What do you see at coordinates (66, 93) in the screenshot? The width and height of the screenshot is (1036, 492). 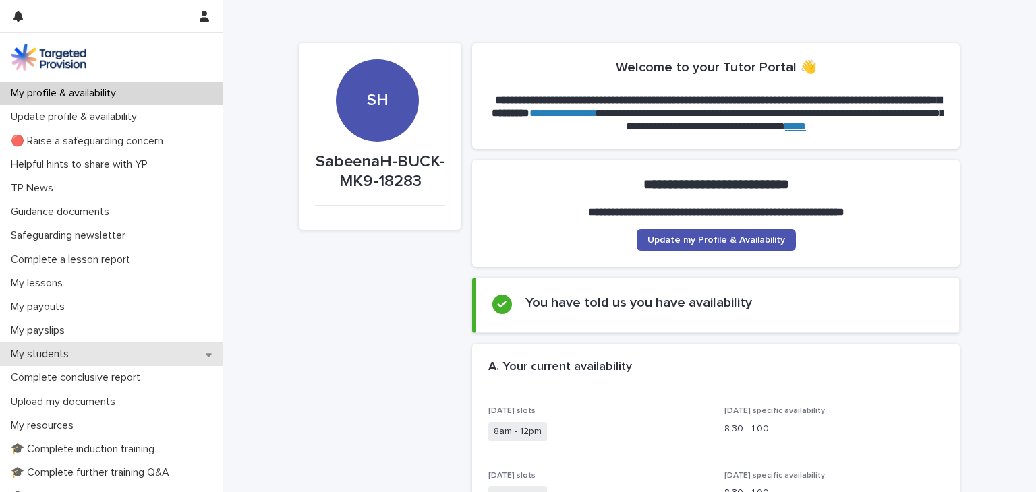 I see `p: My profile & availability` at bounding box center [66, 93].